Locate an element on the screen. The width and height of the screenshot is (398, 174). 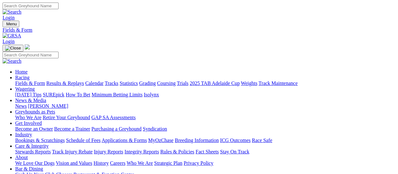
a: 2025 TAB Adelaide Cup is located at coordinates (215, 83).